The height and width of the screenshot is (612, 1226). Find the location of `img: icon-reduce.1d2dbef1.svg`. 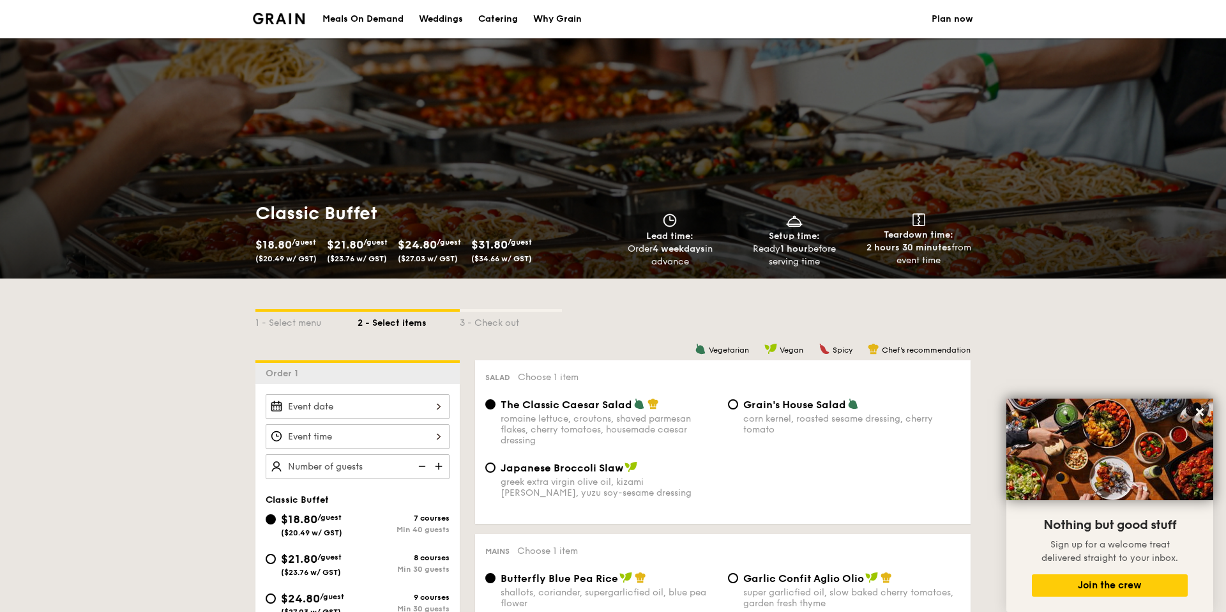

img: icon-reduce.1d2dbef1.svg is located at coordinates (421, 466).